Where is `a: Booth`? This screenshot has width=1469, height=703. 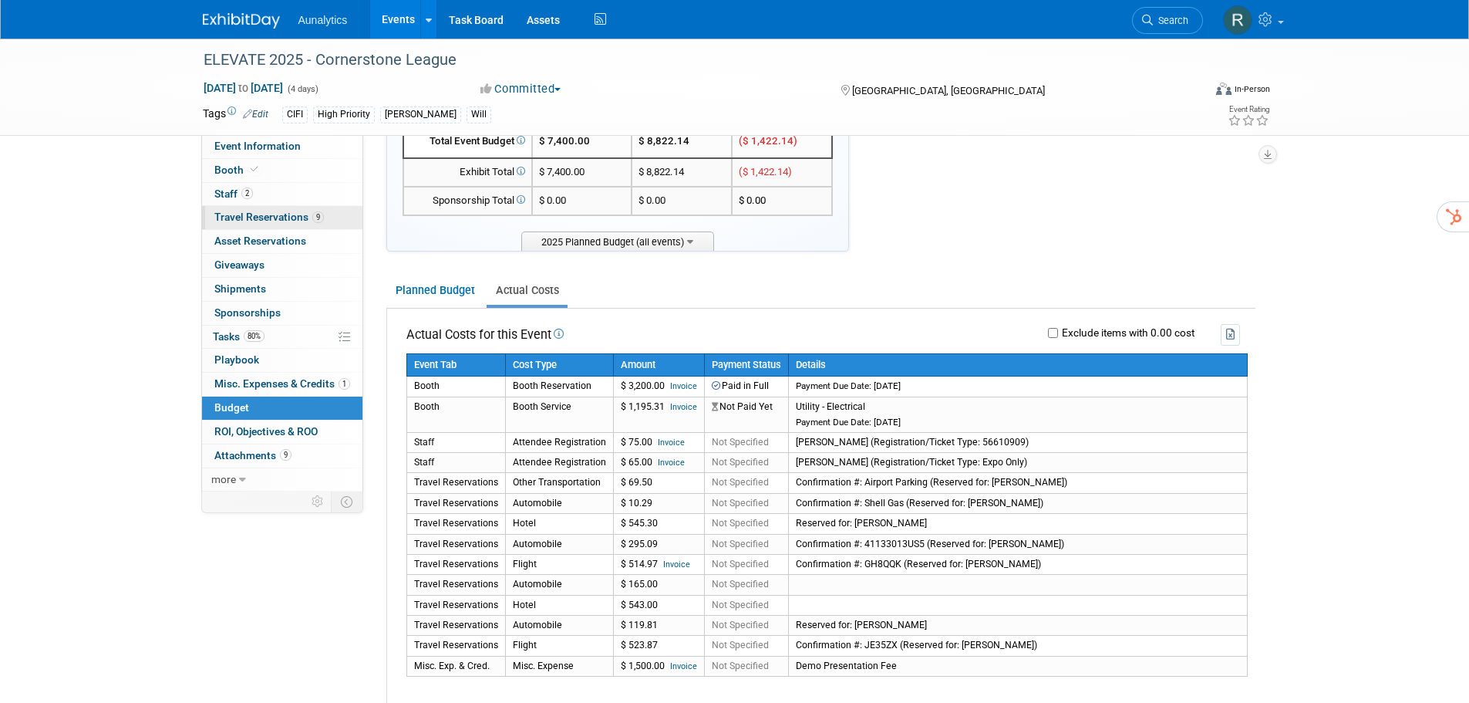 a: Booth is located at coordinates (282, 170).